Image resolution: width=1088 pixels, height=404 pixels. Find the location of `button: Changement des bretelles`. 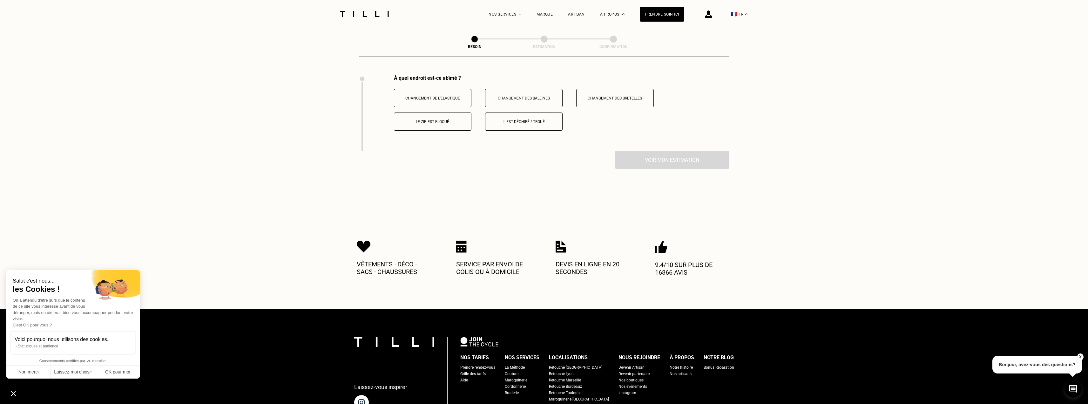

button: Changement des bretelles is located at coordinates (615, 98).